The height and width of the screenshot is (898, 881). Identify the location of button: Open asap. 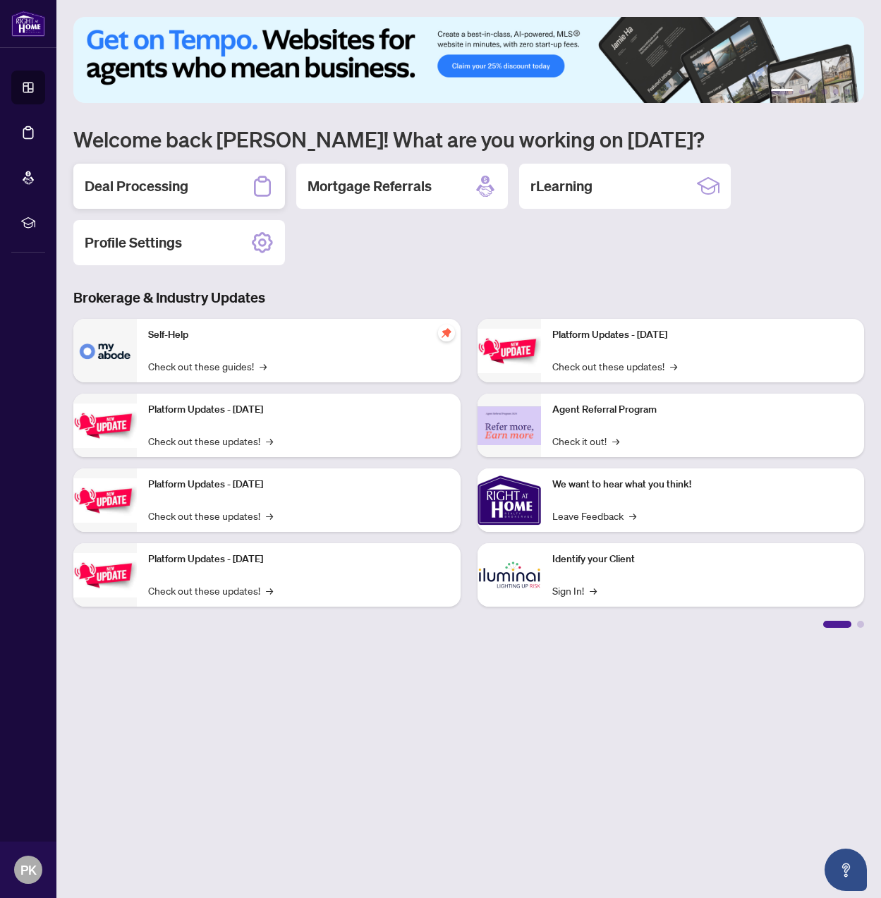
(845, 869).